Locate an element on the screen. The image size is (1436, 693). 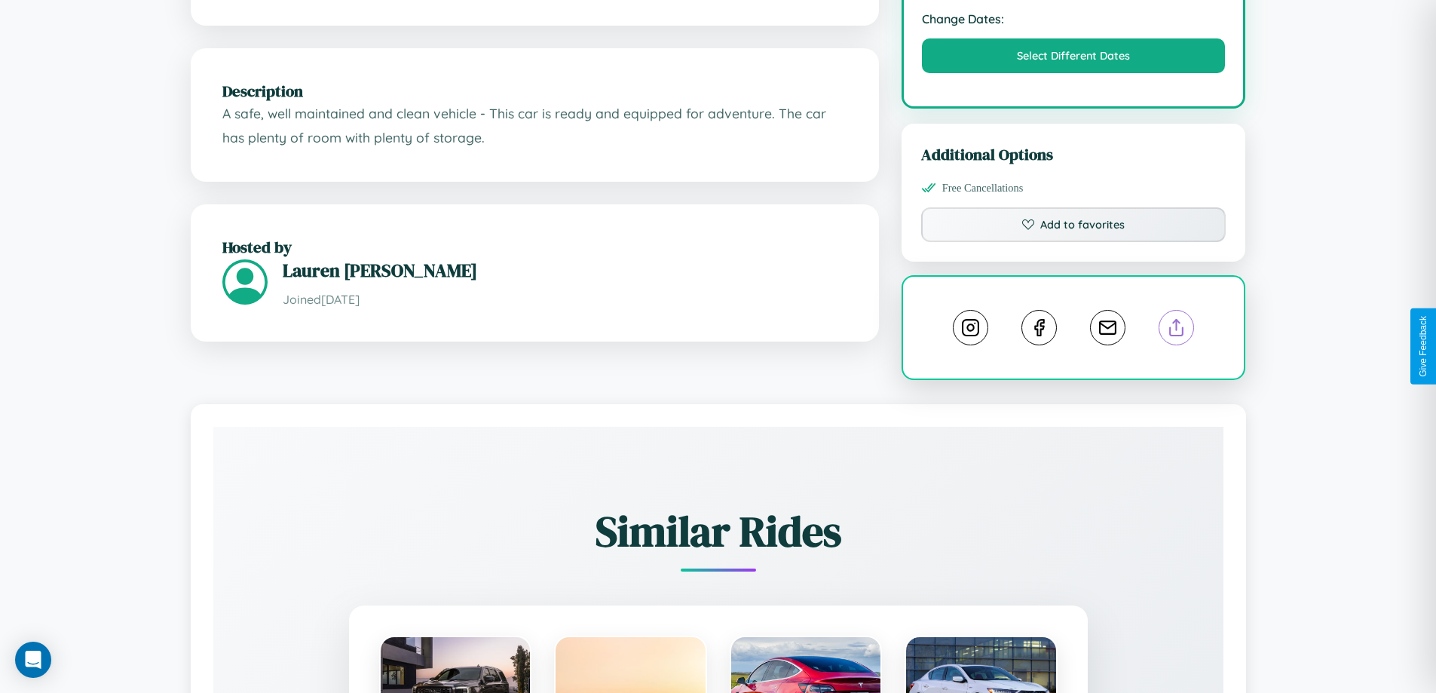
h3: Additional Options is located at coordinates (1074, 154).